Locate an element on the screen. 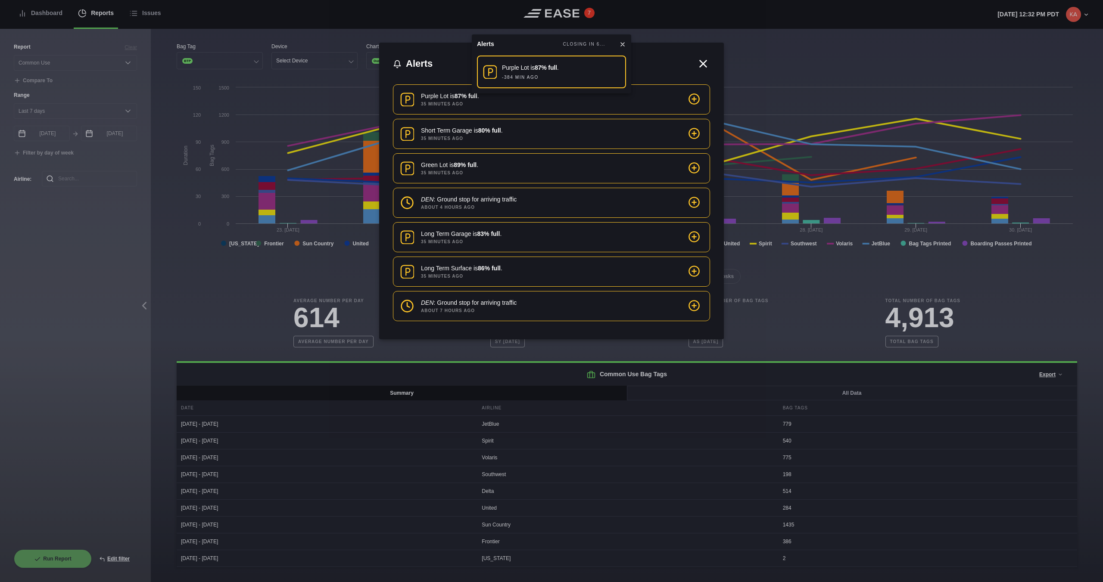  div: Purple Lot is . is located at coordinates (530, 68).